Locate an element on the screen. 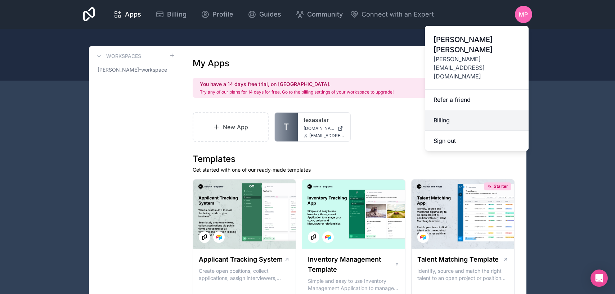  span: Profile is located at coordinates (223, 14).